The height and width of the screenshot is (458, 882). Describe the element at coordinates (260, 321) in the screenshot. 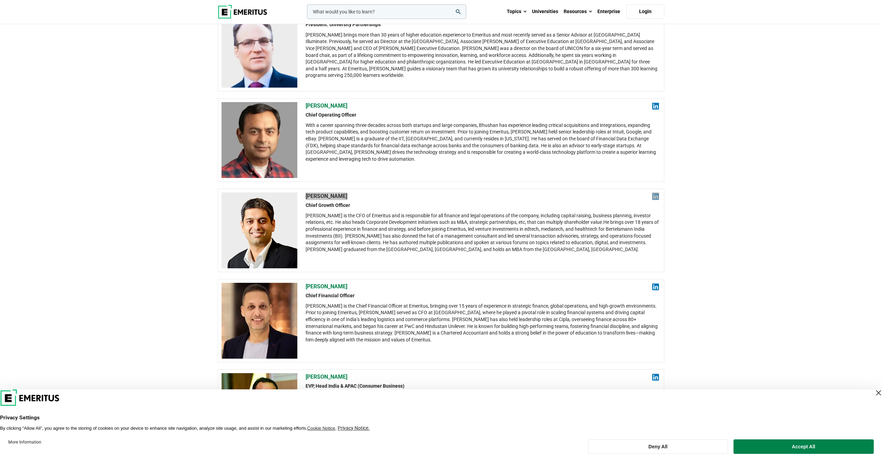

I see `img: Ankit-gadia.png` at that location.